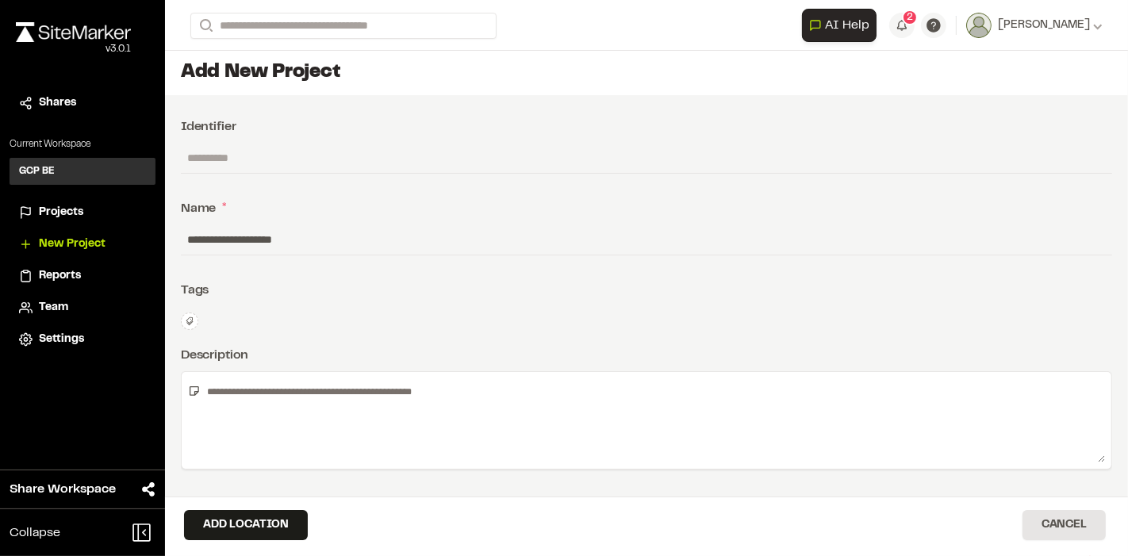  What do you see at coordinates (910, 17) in the screenshot?
I see `span: 2` at bounding box center [910, 17].